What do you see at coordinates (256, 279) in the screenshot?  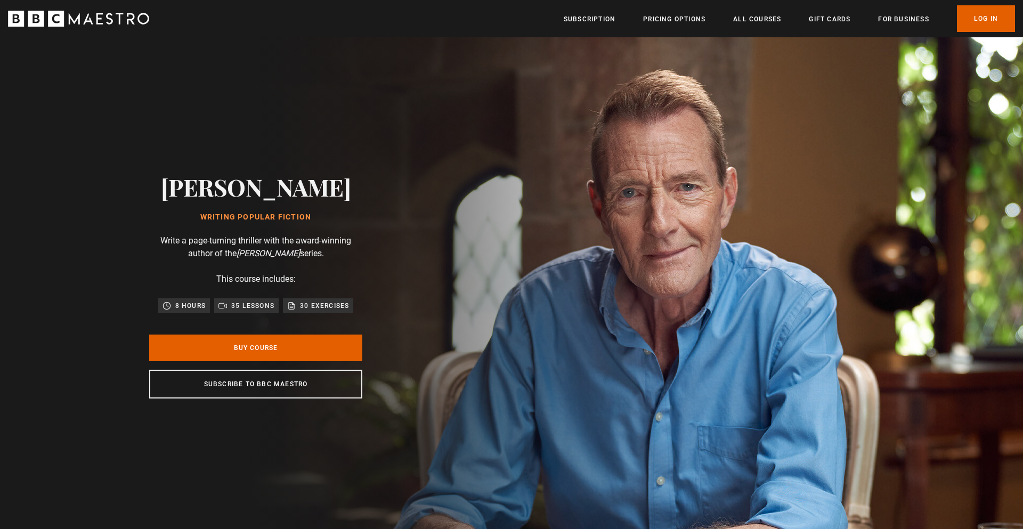 I see `p: This course includes:` at bounding box center [256, 279].